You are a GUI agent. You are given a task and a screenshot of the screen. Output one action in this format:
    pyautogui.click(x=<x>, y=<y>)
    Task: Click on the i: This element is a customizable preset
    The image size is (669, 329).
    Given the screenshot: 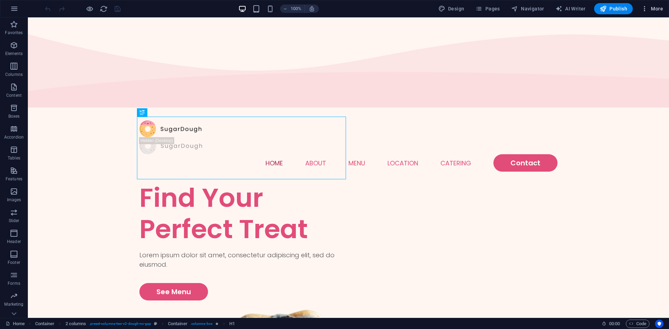 What is the action you would take?
    pyautogui.click(x=155, y=324)
    